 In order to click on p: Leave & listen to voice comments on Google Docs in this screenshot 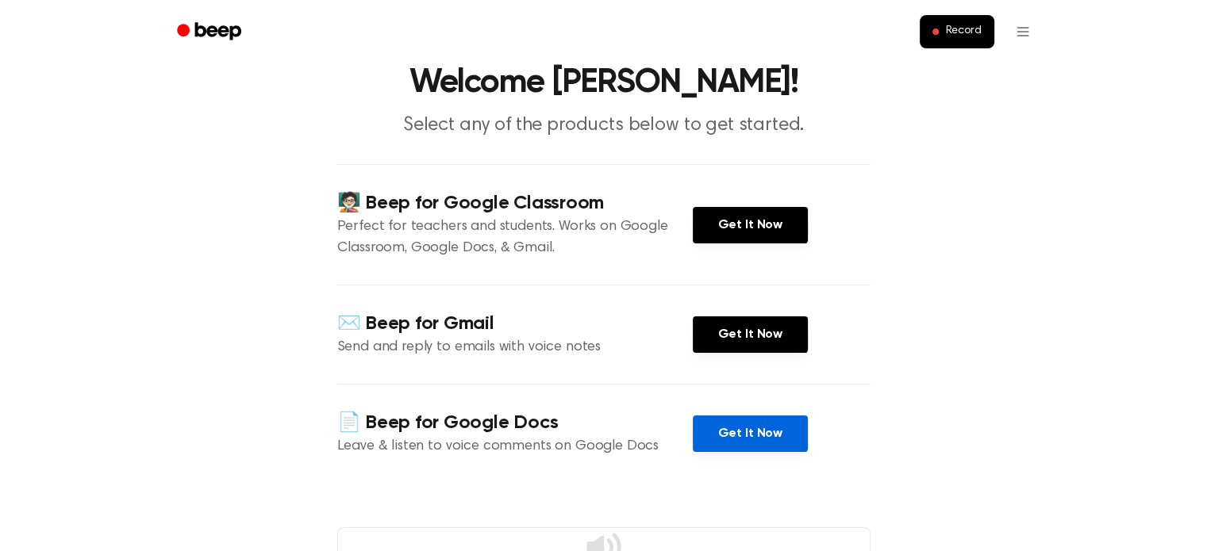, I will do `click(515, 447)`.